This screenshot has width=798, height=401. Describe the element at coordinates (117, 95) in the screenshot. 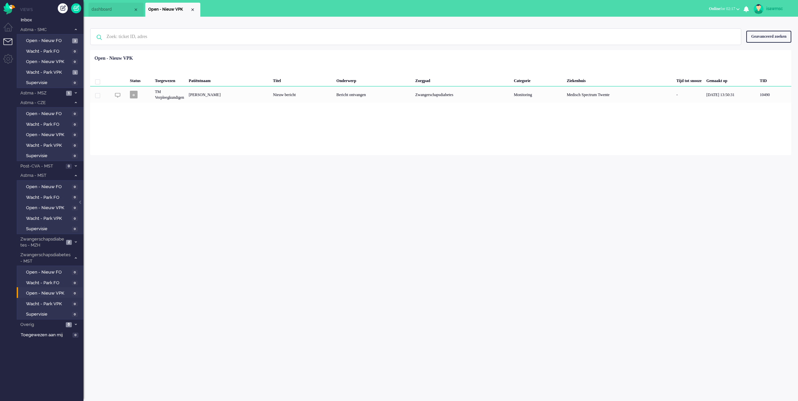

I see `img: ic_chat_grey.svg` at that location.